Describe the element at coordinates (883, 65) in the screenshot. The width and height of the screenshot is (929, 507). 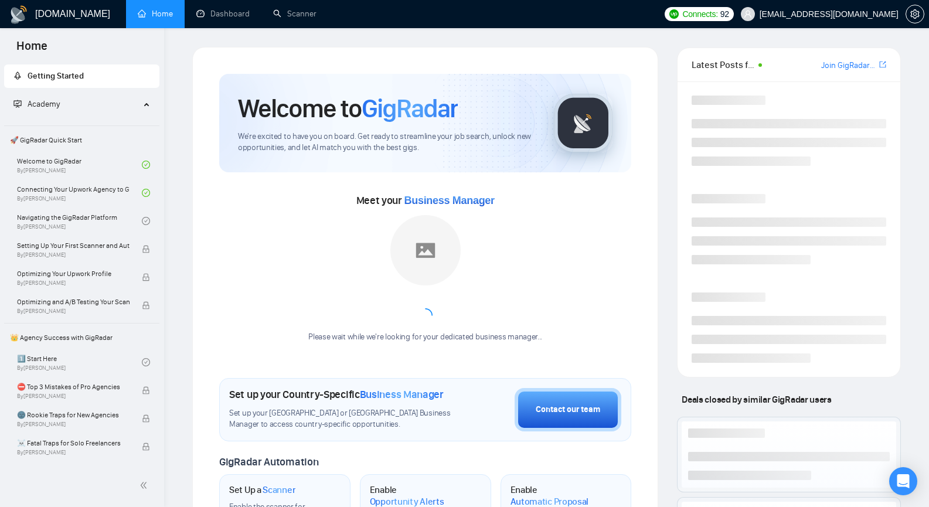
I see `span: export` at that location.